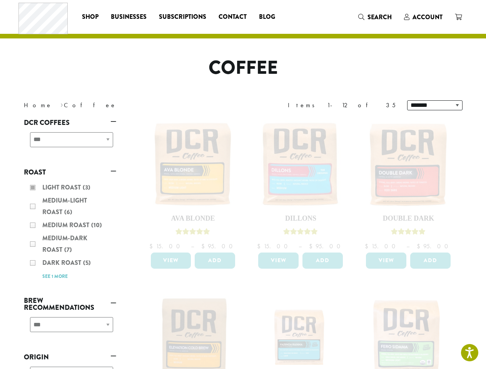  Describe the element at coordinates (341, 105) in the screenshot. I see `div: Items 1-12 of 35` at that location.